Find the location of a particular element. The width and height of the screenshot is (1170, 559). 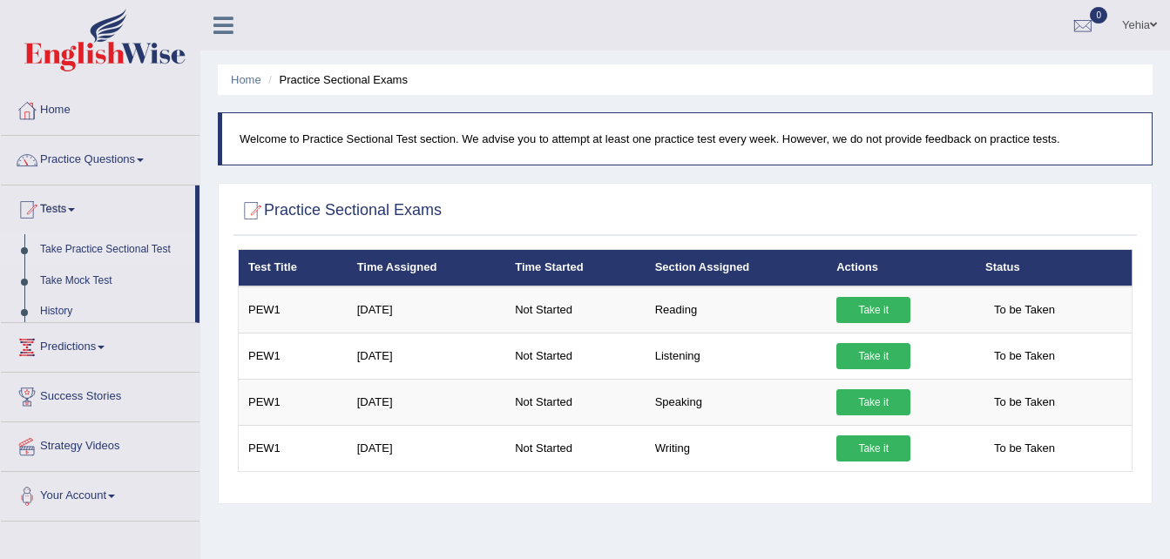

td: Listening is located at coordinates (736, 355).